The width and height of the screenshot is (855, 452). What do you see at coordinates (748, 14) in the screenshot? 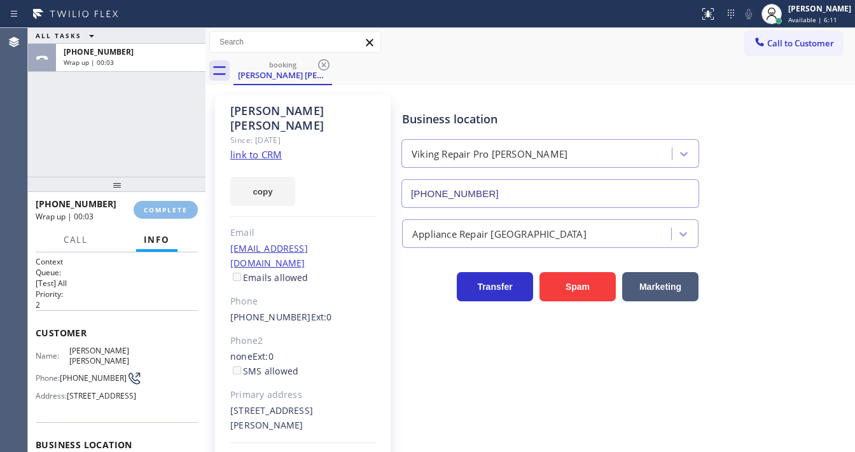
I see `button: Mute` at bounding box center [748, 14].